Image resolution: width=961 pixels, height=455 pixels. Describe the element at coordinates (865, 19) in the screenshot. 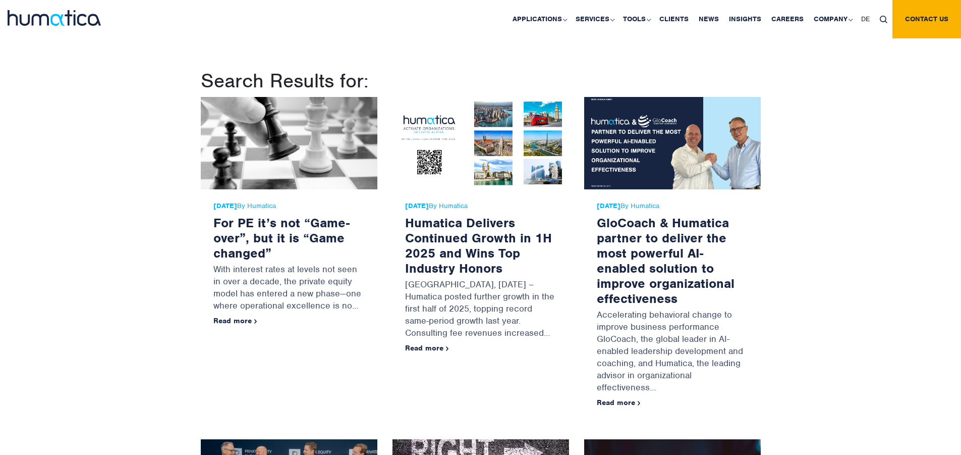

I see `span: DE` at that location.